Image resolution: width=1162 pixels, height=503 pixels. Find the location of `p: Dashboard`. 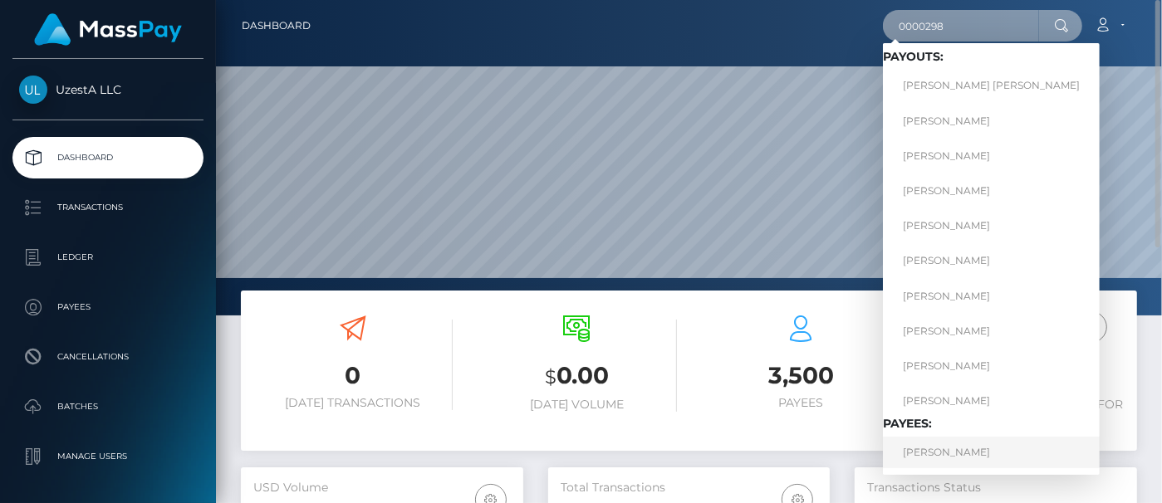

p: Dashboard is located at coordinates (108, 158).